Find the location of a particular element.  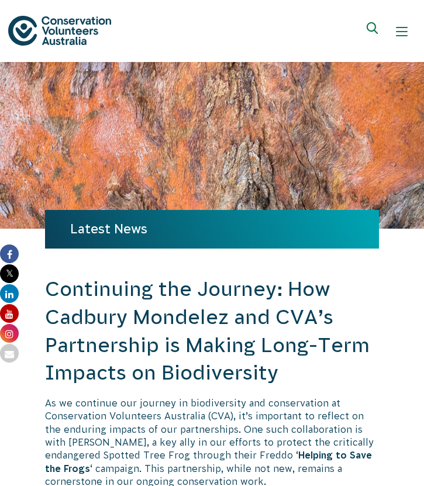

img: logo.svg is located at coordinates (60, 30).